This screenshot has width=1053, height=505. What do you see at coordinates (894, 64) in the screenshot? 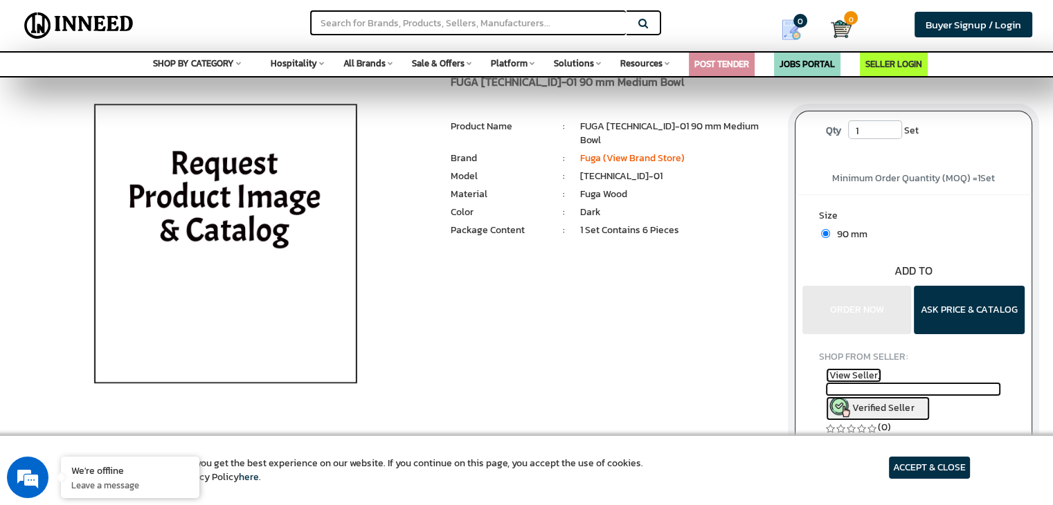
I see `a: SELLER LOGIN` at bounding box center [894, 64].